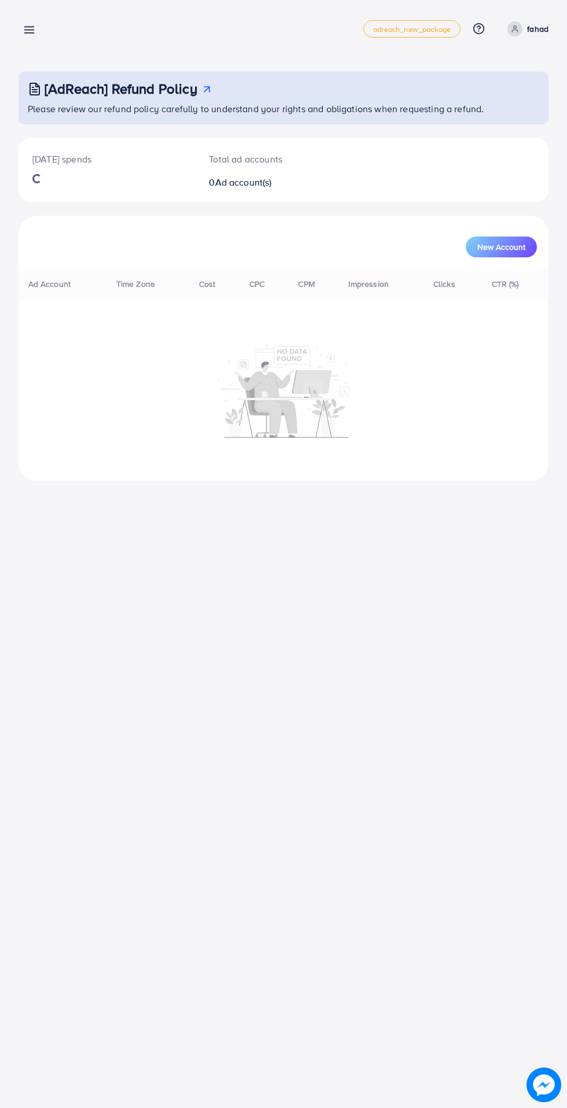 The image size is (567, 1108). I want to click on a: fahad, so click(525, 29).